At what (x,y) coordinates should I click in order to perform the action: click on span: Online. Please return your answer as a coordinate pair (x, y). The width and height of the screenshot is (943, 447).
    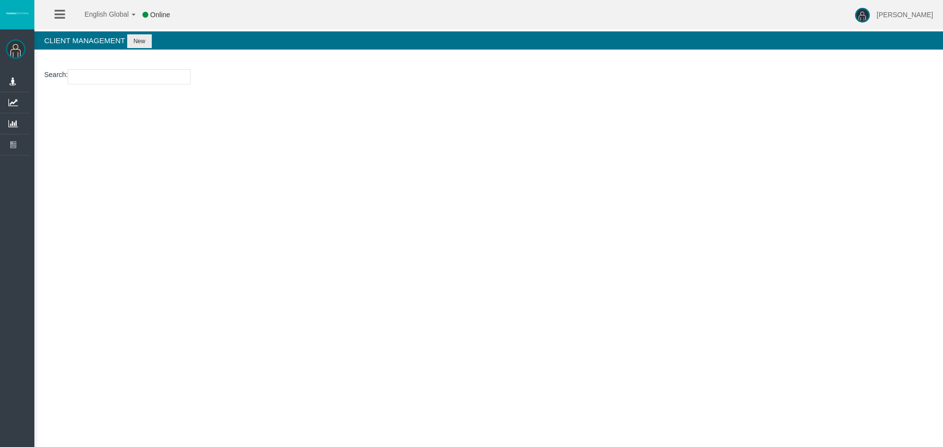
    Looking at the image, I should click on (160, 15).